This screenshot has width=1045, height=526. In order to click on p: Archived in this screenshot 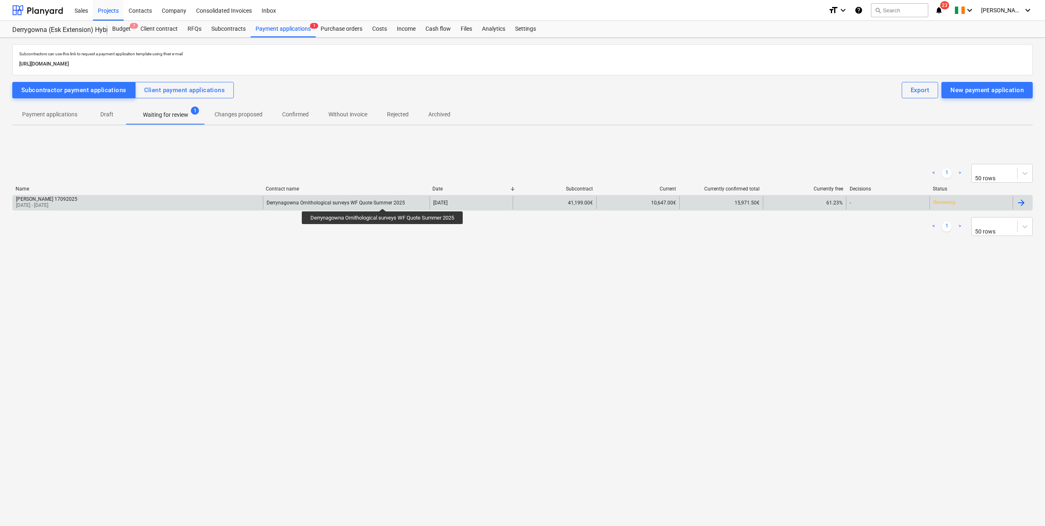, I will do `click(439, 114)`.